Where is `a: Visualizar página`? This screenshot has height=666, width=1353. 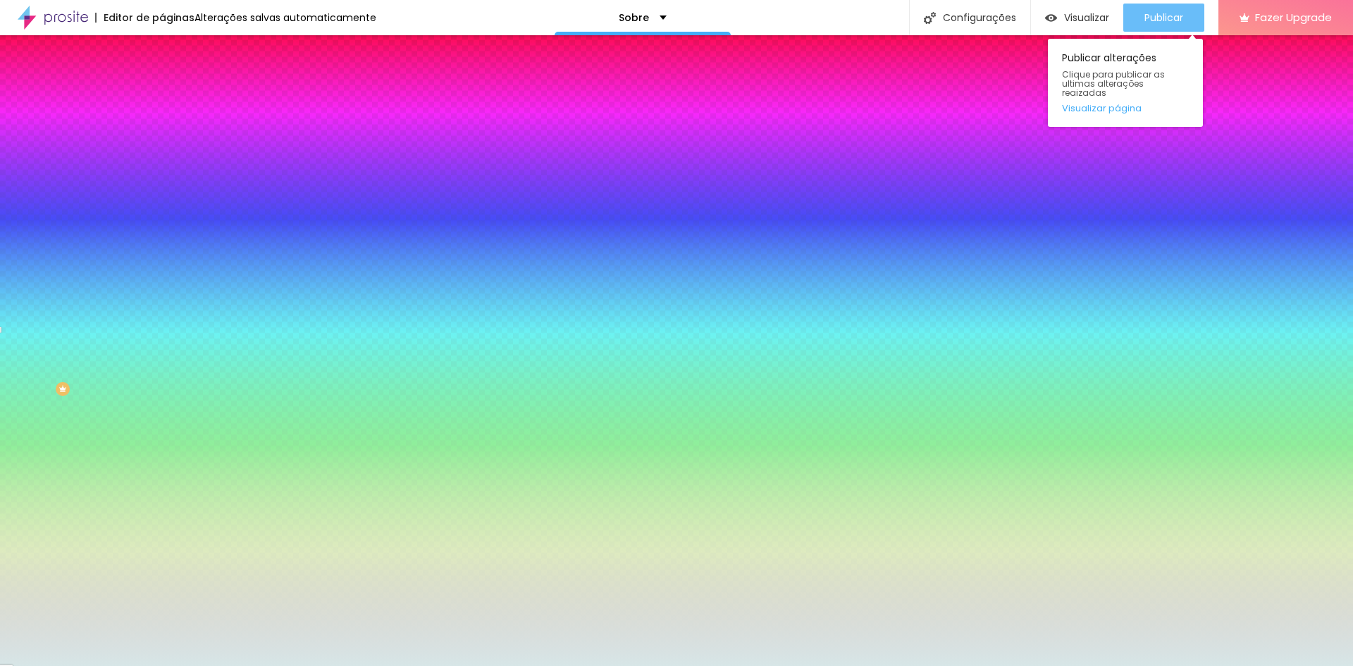 a: Visualizar página is located at coordinates (1125, 108).